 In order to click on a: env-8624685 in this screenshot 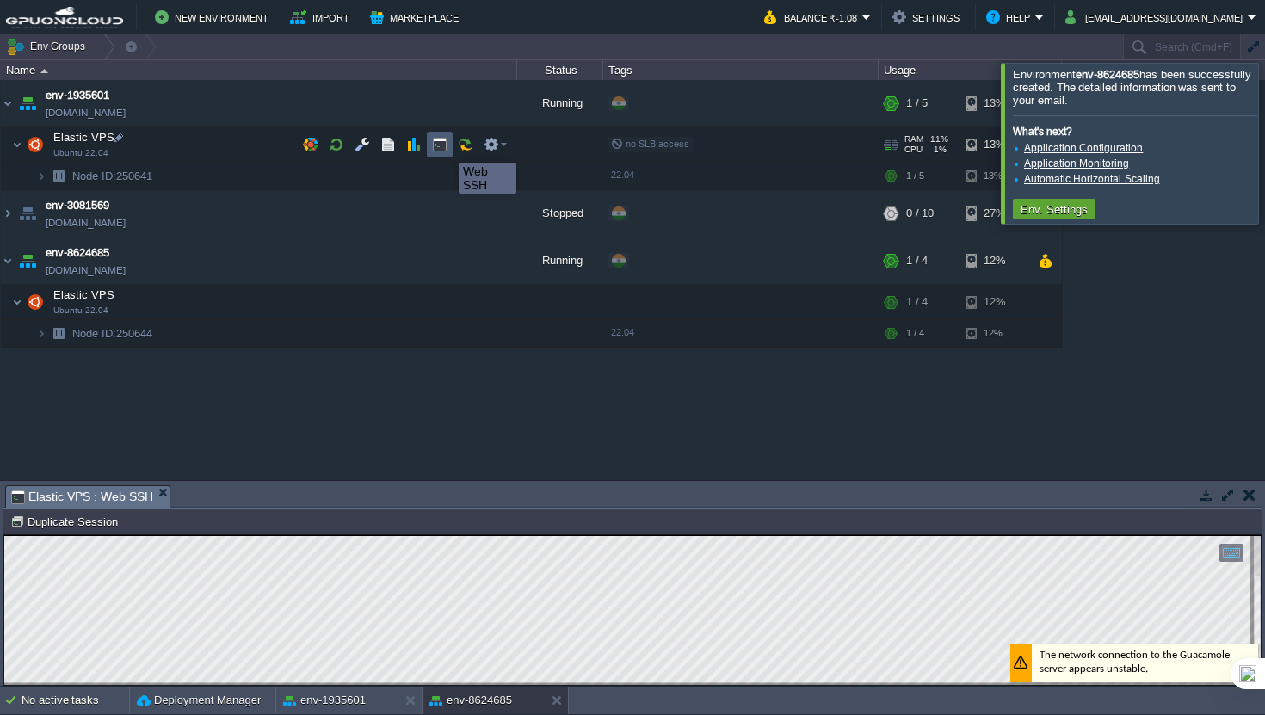, I will do `click(77, 253)`.